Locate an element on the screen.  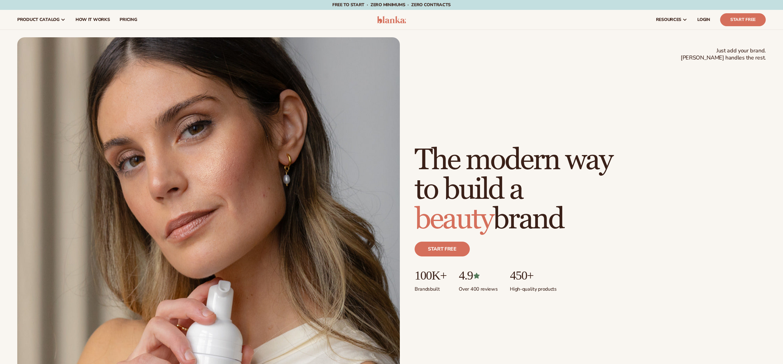
span: product catalog is located at coordinates (38, 20).